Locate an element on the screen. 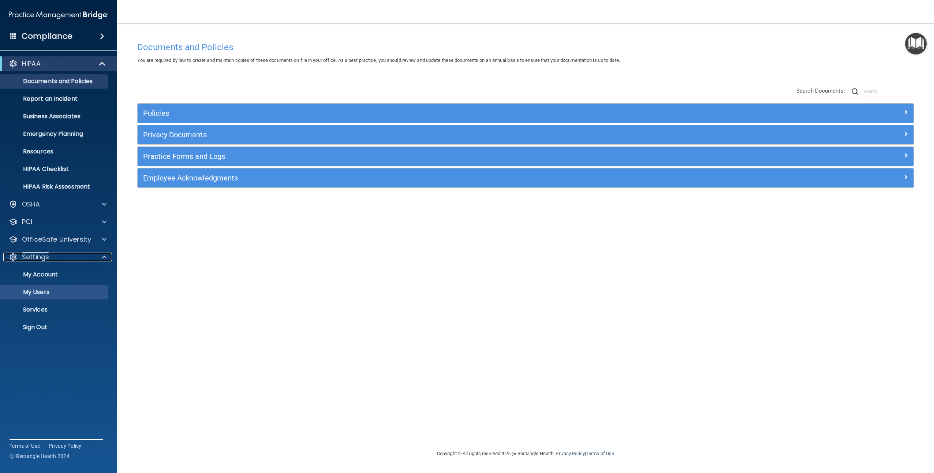 The height and width of the screenshot is (473, 934). p: HIPAA Risk Assessment is located at coordinates (55, 187).